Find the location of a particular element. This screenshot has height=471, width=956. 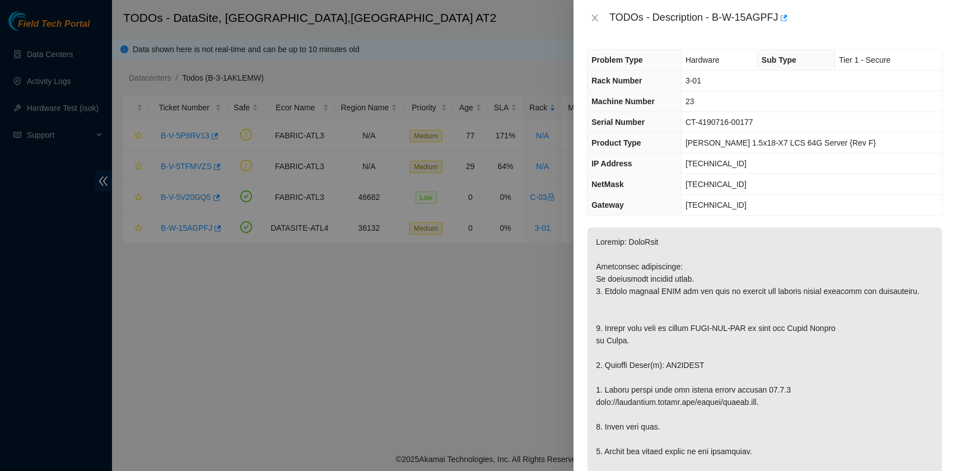

span: IP Address is located at coordinates (611, 163).